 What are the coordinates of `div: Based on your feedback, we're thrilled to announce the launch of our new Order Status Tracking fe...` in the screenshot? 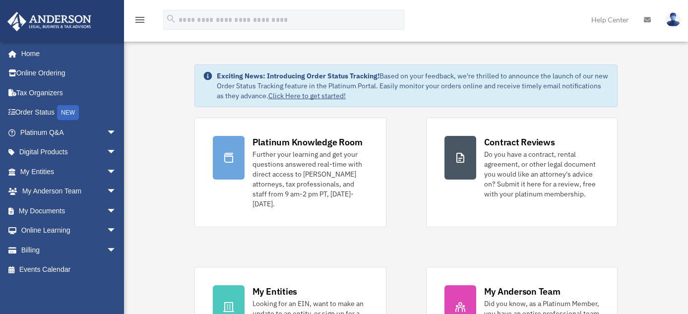 It's located at (413, 86).